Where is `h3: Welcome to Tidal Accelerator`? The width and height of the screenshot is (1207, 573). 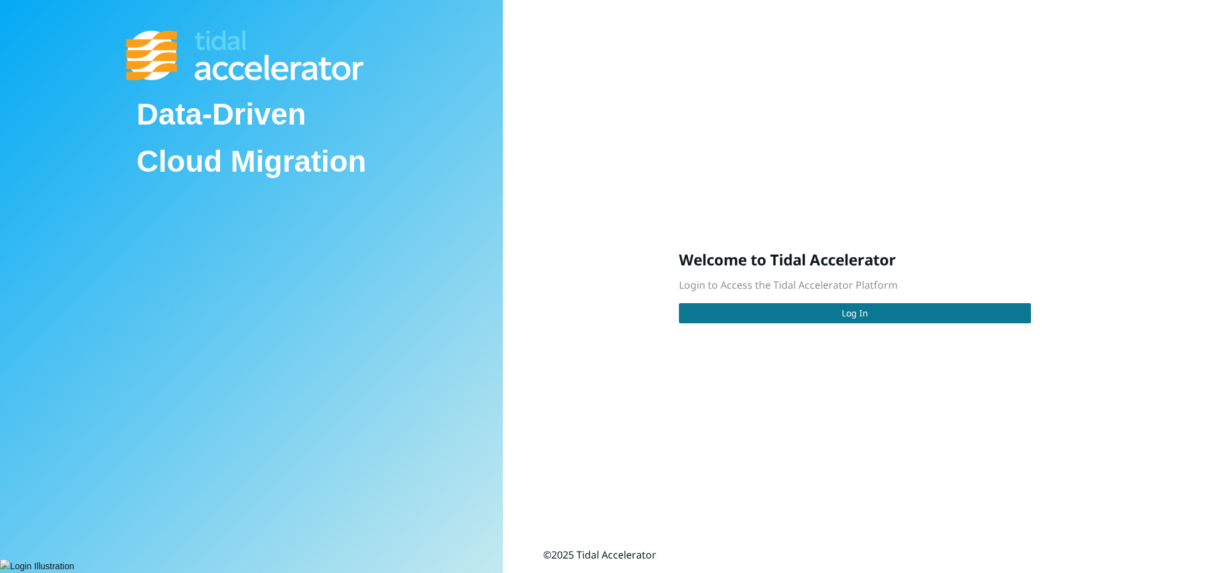 h3: Welcome to Tidal Accelerator is located at coordinates (855, 260).